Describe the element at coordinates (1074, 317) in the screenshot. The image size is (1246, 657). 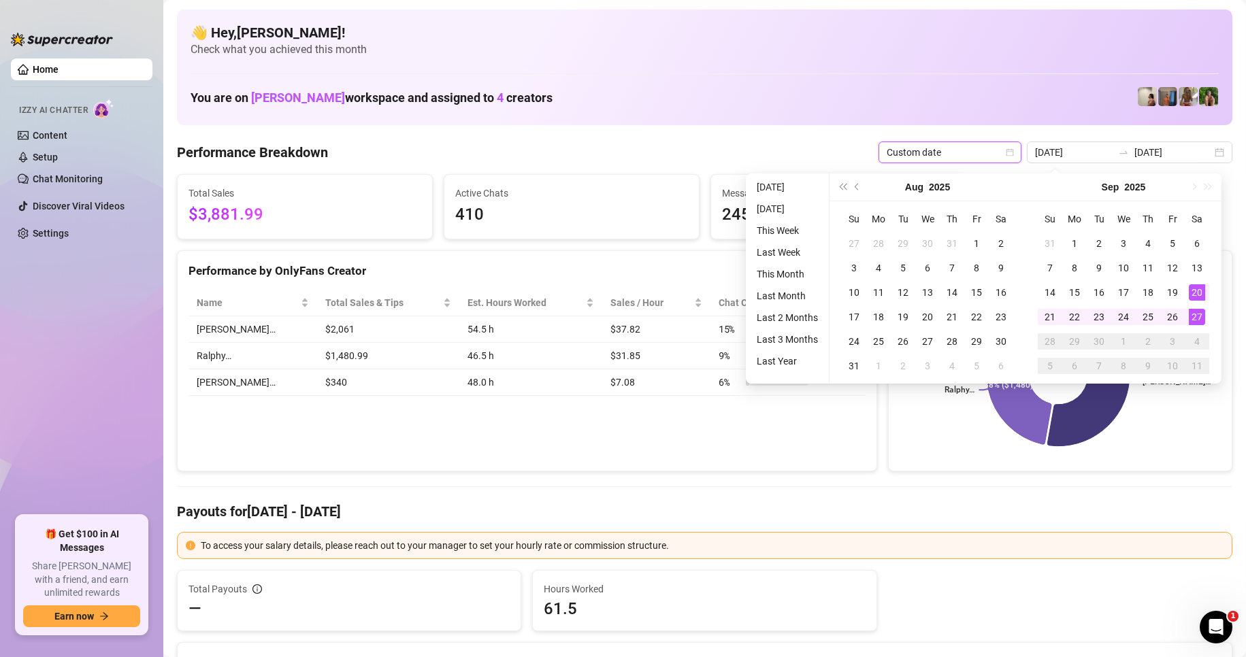
I see `td: 2025-09-22` at that location.